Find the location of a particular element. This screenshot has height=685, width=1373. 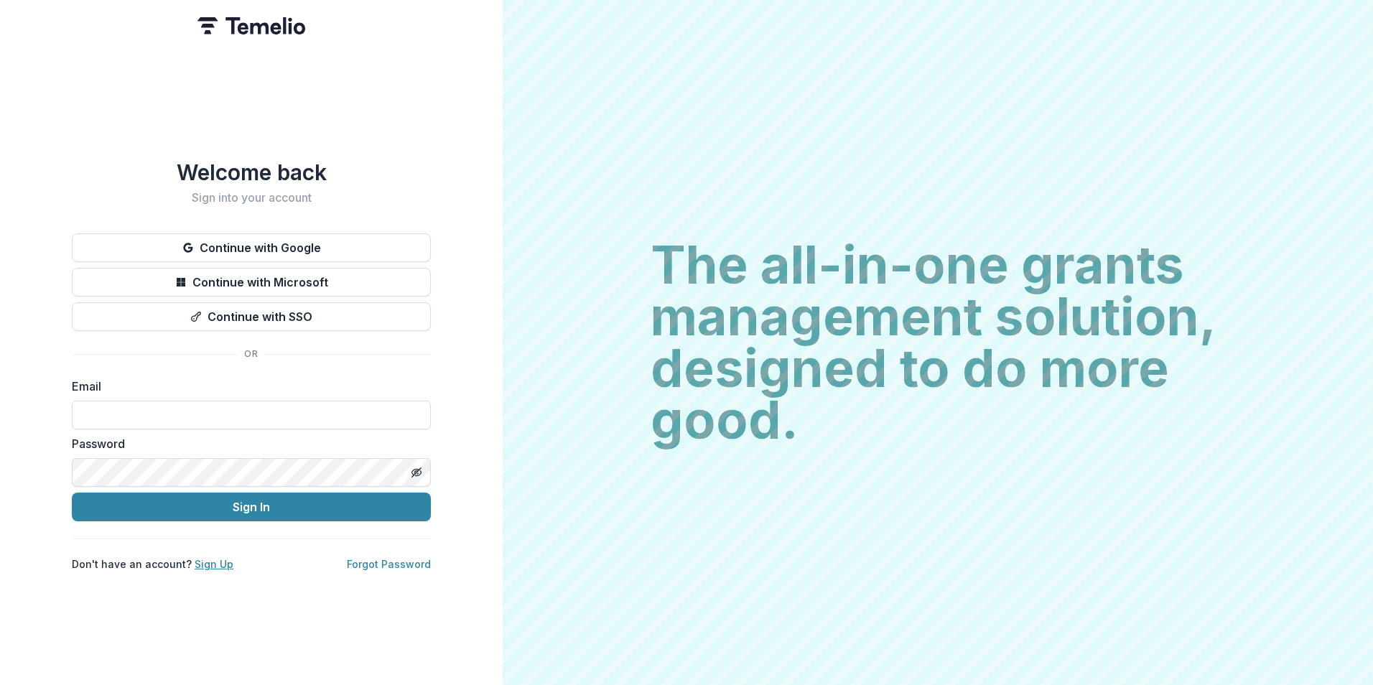

h1: Welcome back is located at coordinates (251, 172).